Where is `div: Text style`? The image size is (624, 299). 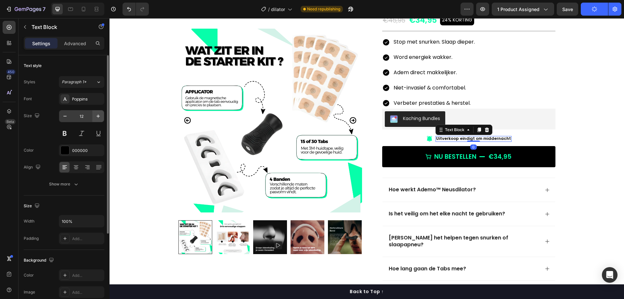
div: Text style is located at coordinates (33, 66).